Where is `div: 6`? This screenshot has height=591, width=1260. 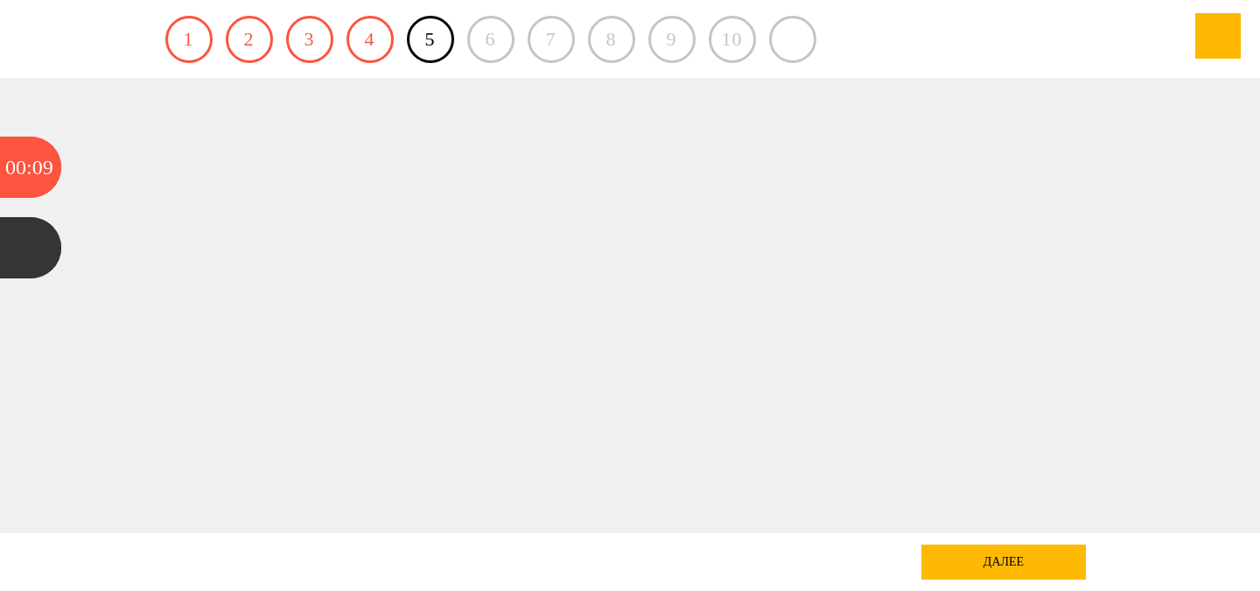
div: 6 is located at coordinates (491, 39).